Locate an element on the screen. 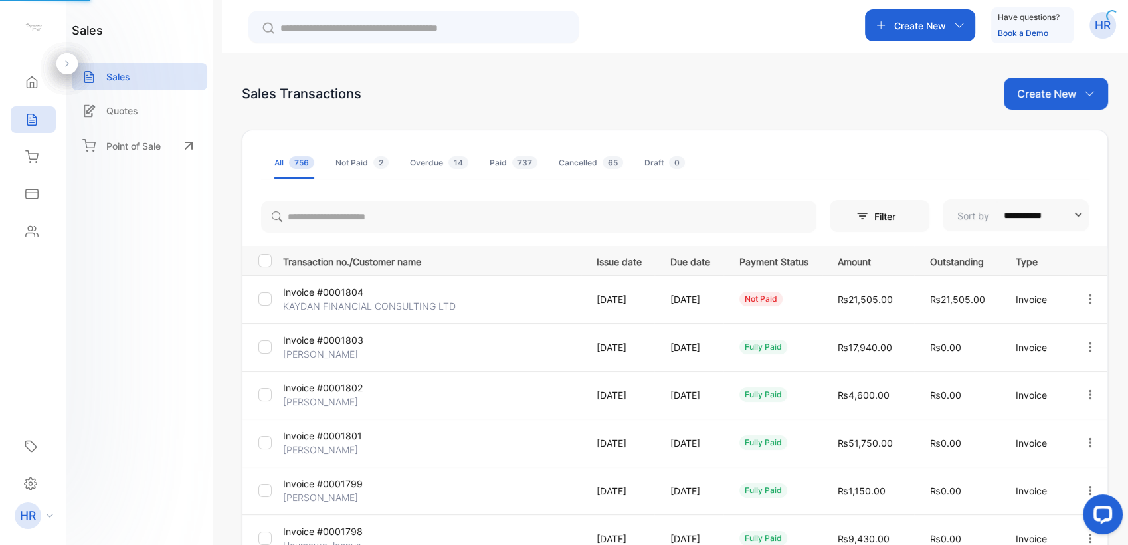 The height and width of the screenshot is (545, 1128). p: Sales is located at coordinates (118, 76).